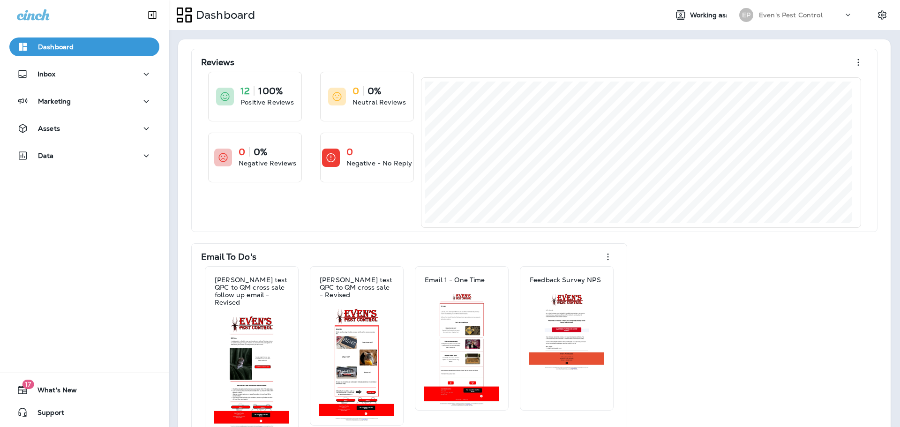  What do you see at coordinates (357, 365) in the screenshot?
I see `img: 5a2d5f2e-8cf2-4b2e-81ea-460c0f7d527c.jpg` at bounding box center [357, 365].